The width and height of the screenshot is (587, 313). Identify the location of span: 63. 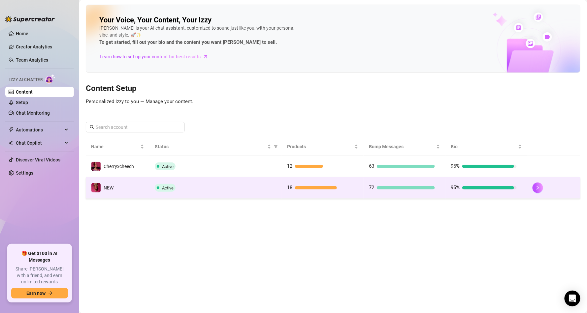
(372, 166).